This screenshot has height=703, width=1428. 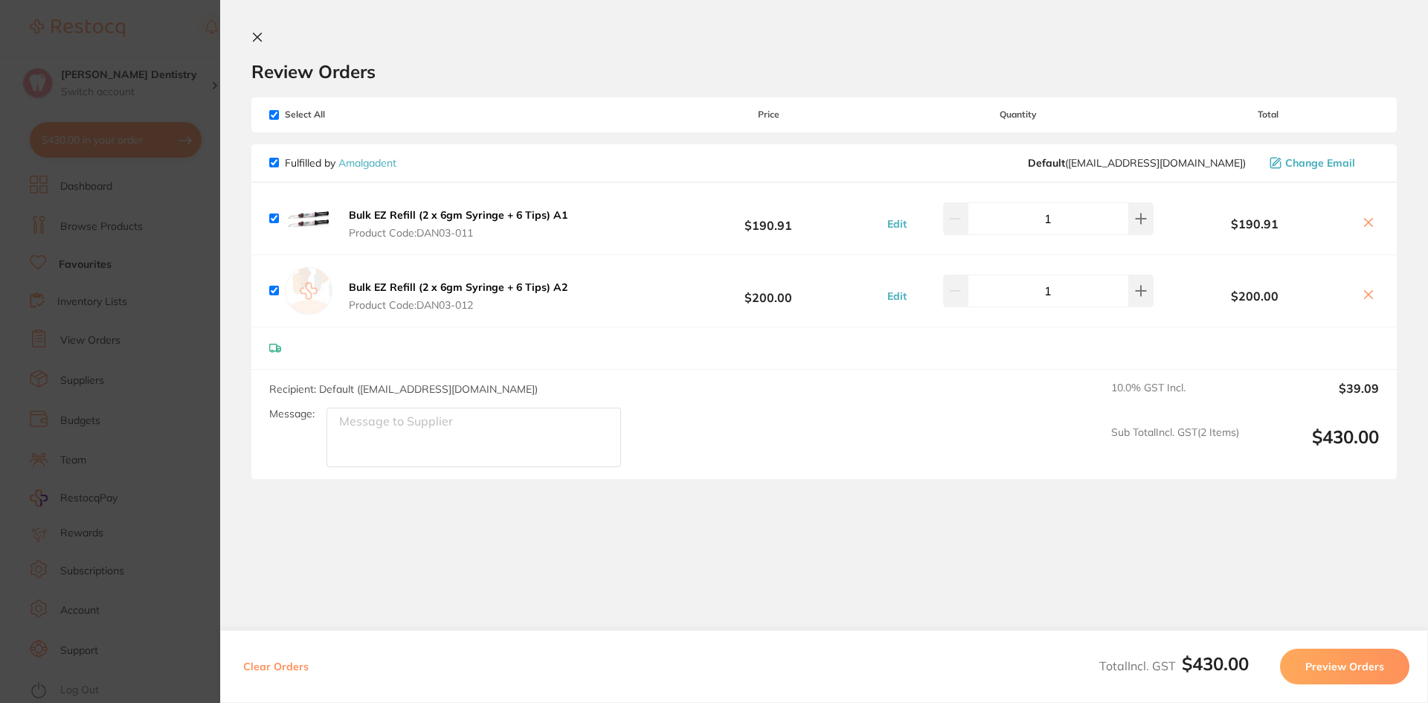 I want to click on div: Choose a greener path in healthcare!, so click(x=164, y=52).